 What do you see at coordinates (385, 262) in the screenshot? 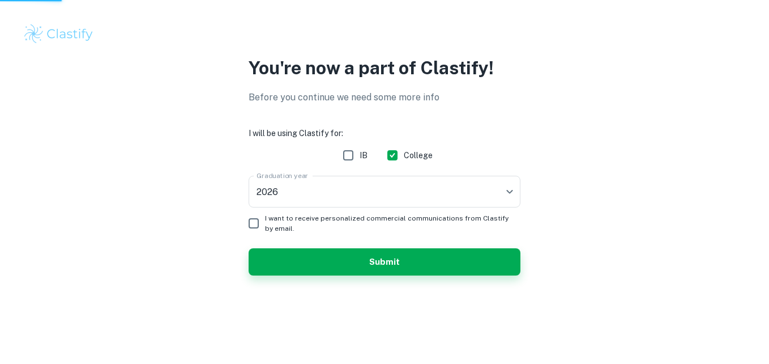
I see `button: Submit` at bounding box center [385, 262].